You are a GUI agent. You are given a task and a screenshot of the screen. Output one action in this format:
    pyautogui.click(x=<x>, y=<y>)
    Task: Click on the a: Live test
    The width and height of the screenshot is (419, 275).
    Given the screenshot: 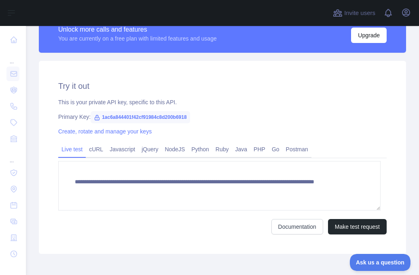 What is the action you would take?
    pyautogui.click(x=72, y=149)
    